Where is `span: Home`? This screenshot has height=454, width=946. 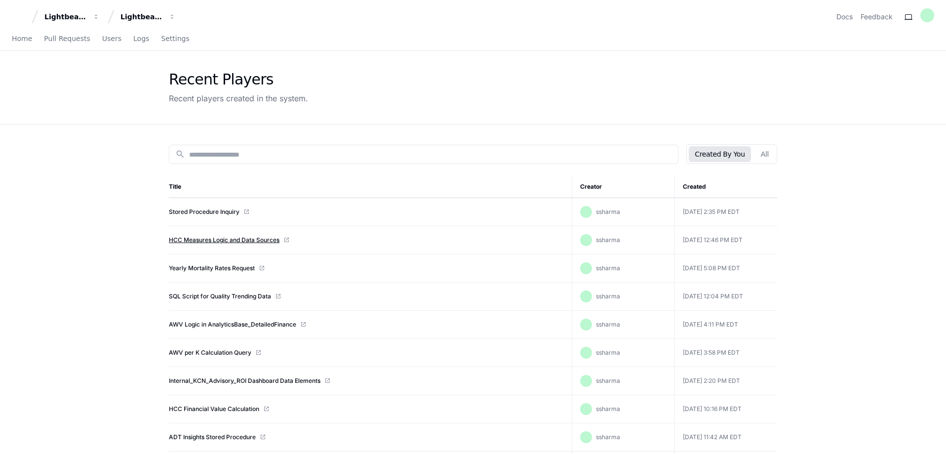 span: Home is located at coordinates (22, 39).